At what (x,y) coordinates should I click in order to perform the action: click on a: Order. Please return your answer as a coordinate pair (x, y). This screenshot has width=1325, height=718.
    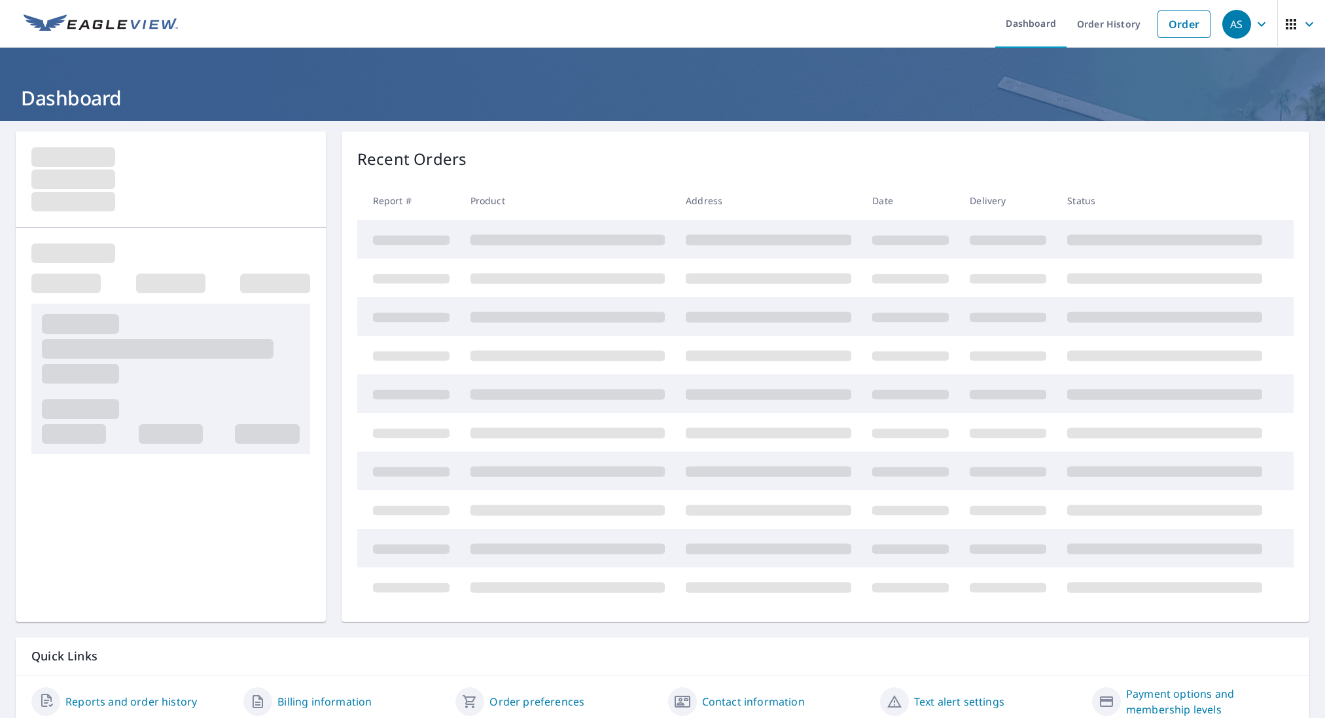
    Looking at the image, I should click on (1184, 24).